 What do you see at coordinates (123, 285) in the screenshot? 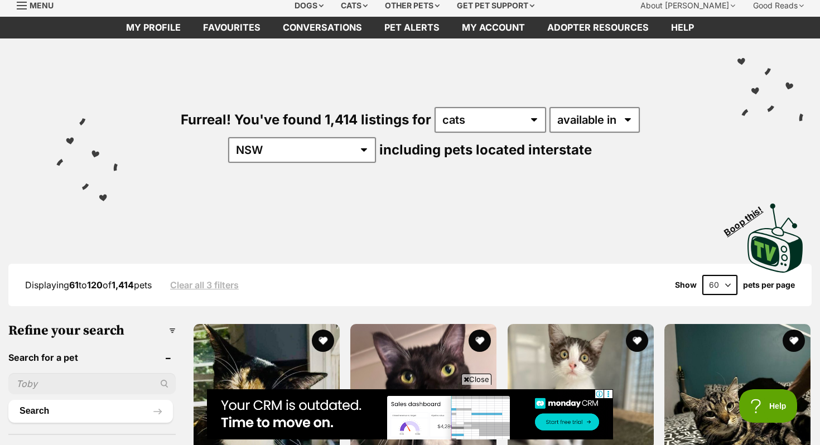
I see `strong: 1,414` at bounding box center [123, 285].